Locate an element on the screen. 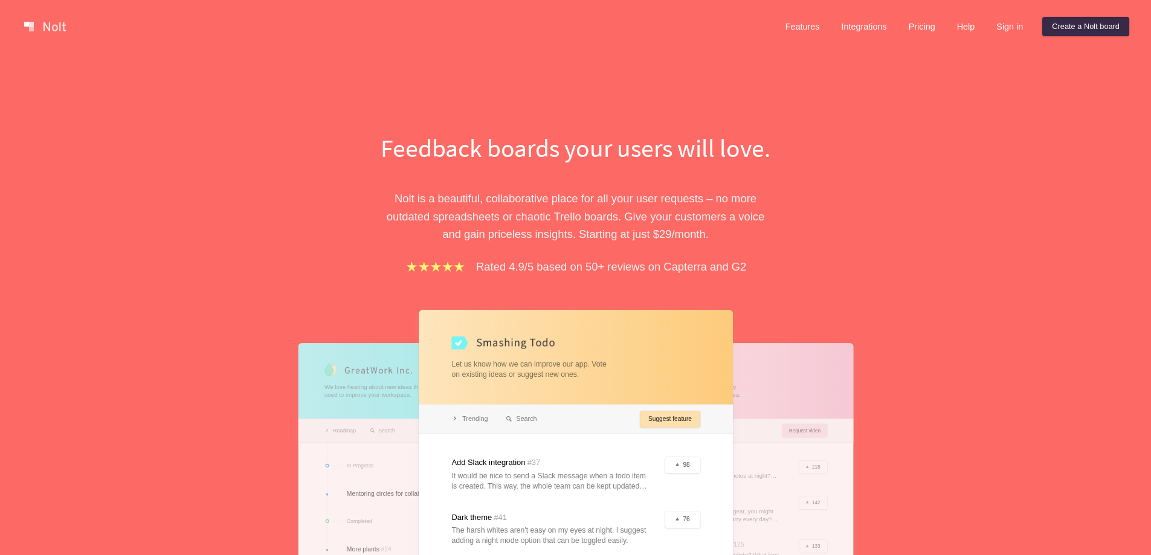 This screenshot has width=1151, height=555. img: stars.b067e34983.png is located at coordinates (435, 266).